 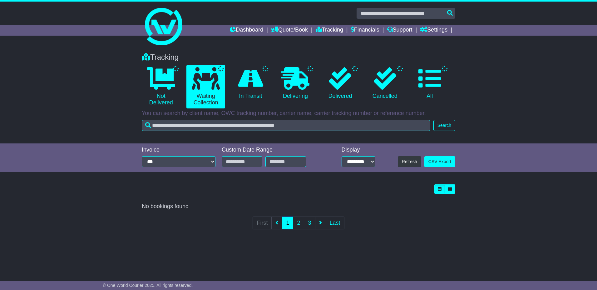 What do you see at coordinates (250, 83) in the screenshot?
I see `a: In Transit` at bounding box center [250, 83].